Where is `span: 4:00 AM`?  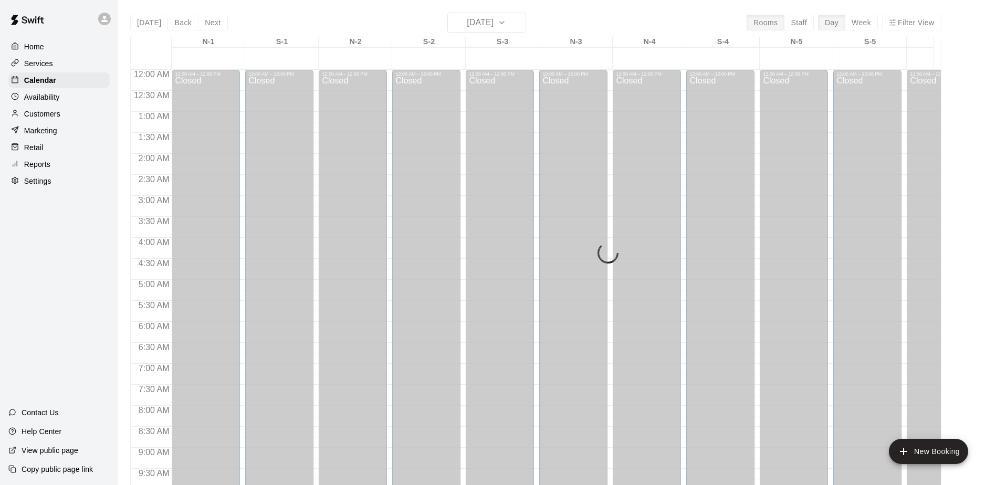
span: 4:00 AM is located at coordinates (154, 242).